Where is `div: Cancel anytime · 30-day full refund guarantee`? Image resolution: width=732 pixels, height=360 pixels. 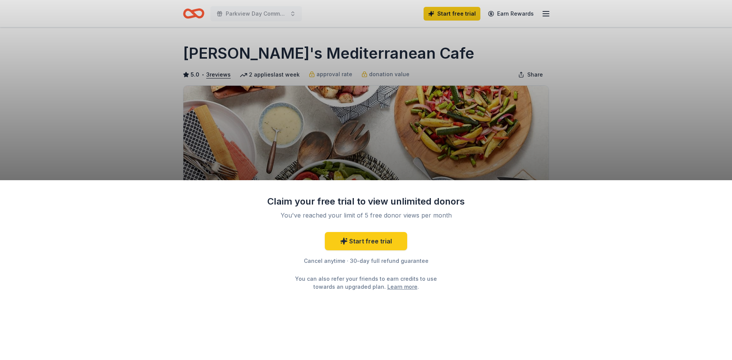 div: Cancel anytime · 30-day full refund guarantee is located at coordinates (366, 261).